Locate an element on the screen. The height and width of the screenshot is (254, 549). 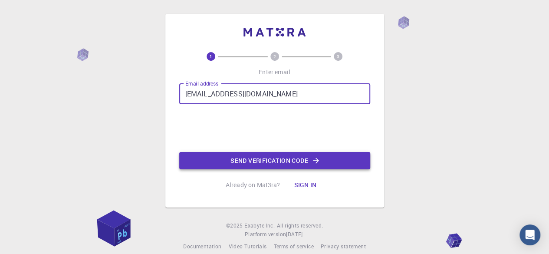
a: Sign in is located at coordinates (305, 185).